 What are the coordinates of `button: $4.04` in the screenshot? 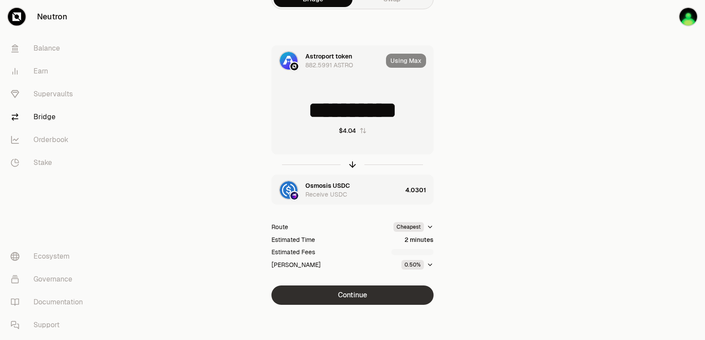 It's located at (352, 131).